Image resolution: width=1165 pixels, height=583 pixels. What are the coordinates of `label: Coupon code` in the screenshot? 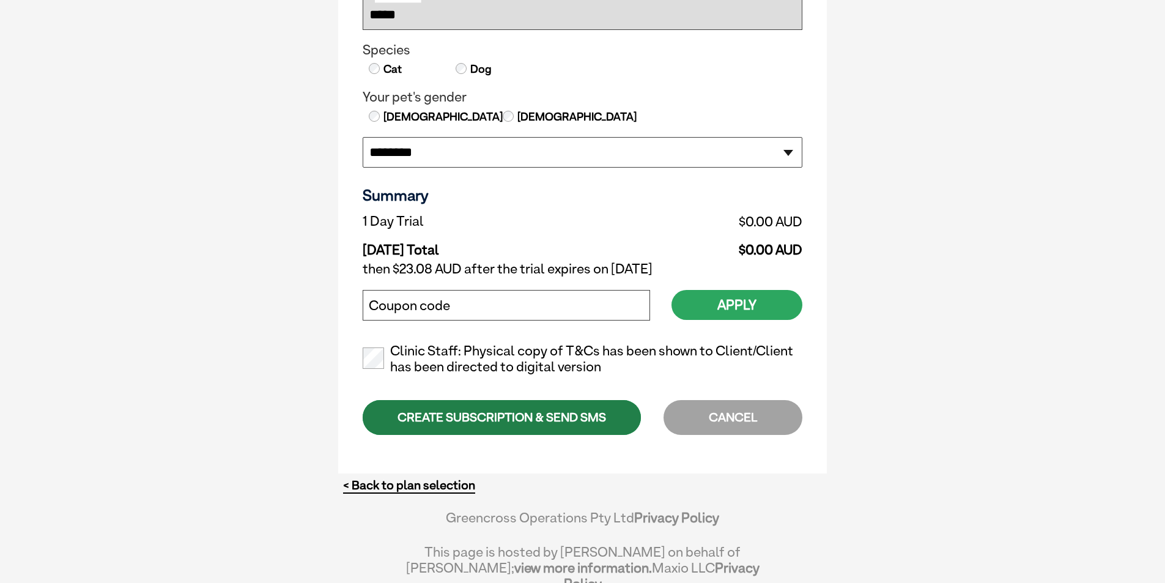 It's located at (409, 306).